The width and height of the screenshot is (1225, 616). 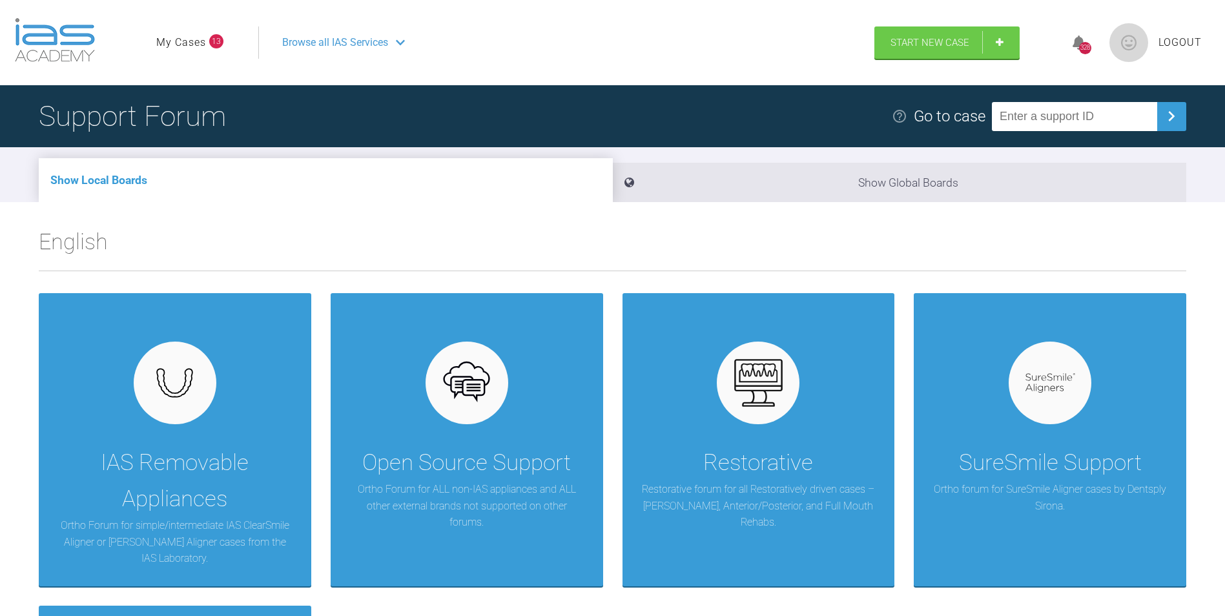 What do you see at coordinates (1050, 497) in the screenshot?
I see `p: Ortho forum for SureSmile Aligner cases by Dentsply Sirona.` at bounding box center [1050, 497].